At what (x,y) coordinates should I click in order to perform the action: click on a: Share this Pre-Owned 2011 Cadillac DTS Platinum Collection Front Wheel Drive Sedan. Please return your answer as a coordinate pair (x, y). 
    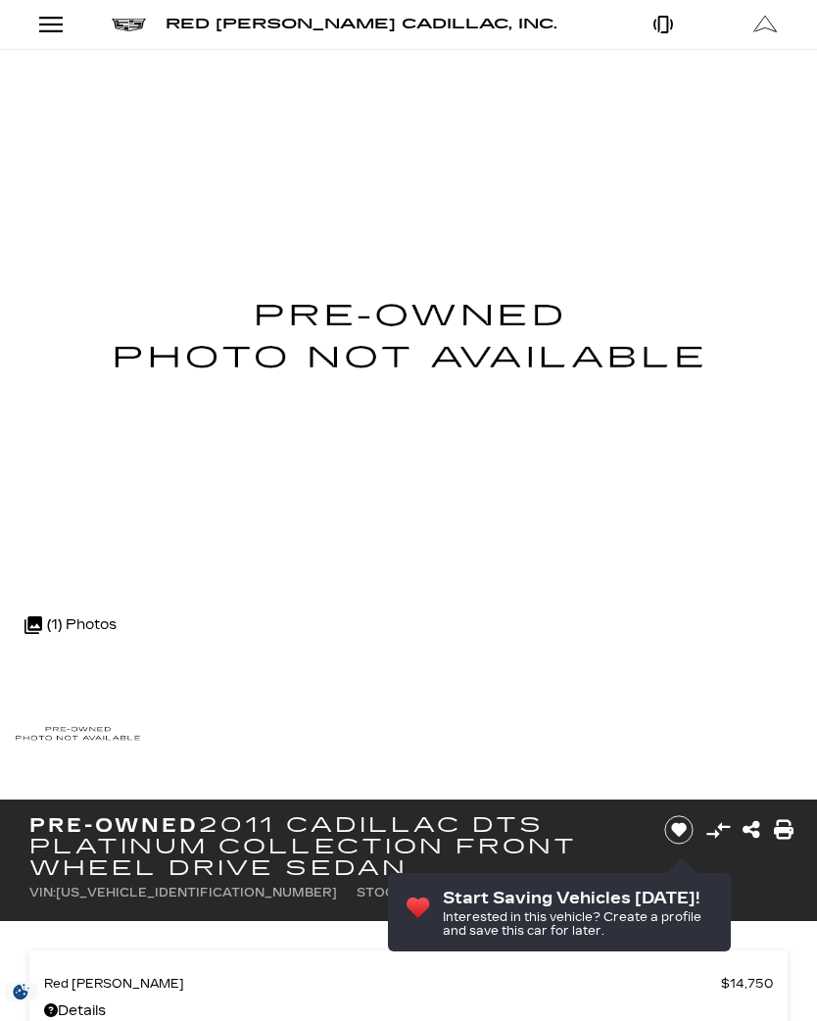
    Looking at the image, I should click on (751, 830).